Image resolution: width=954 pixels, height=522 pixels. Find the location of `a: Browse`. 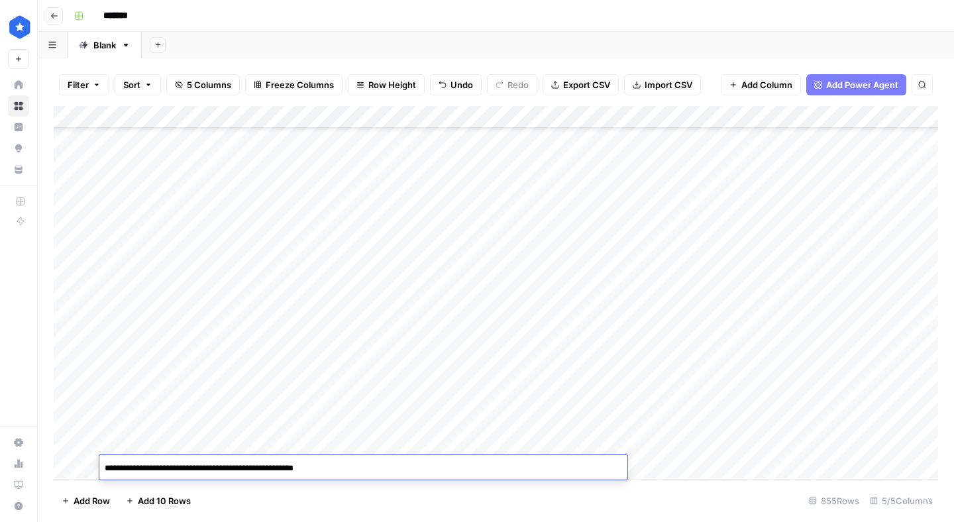

a: Browse is located at coordinates (19, 106).